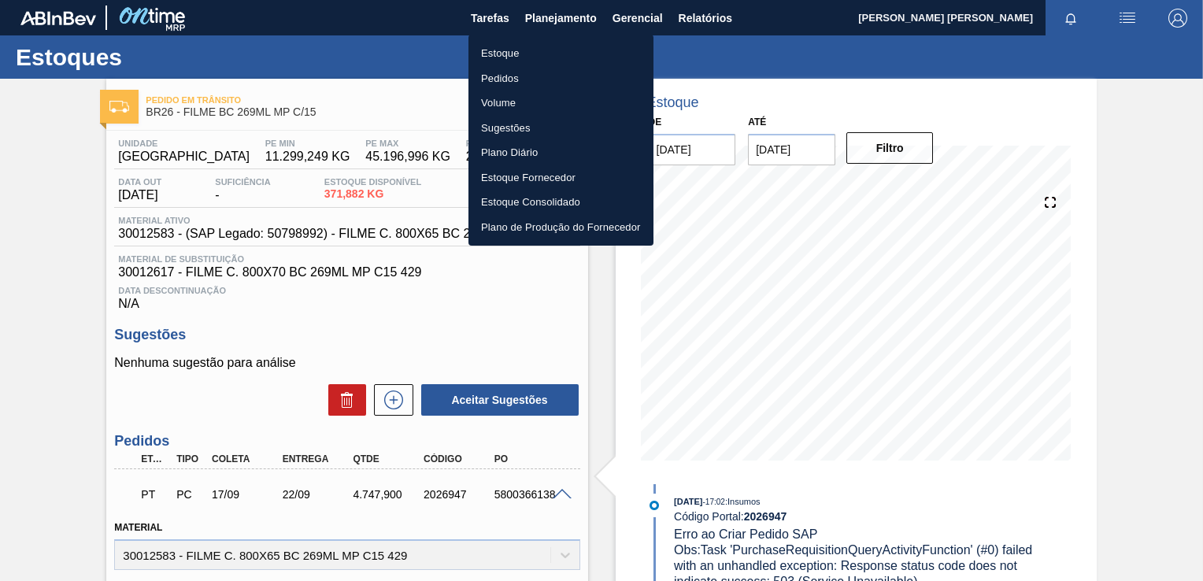 The width and height of the screenshot is (1203, 581). Describe the element at coordinates (561, 128) in the screenshot. I see `a: Sugestões` at that location.